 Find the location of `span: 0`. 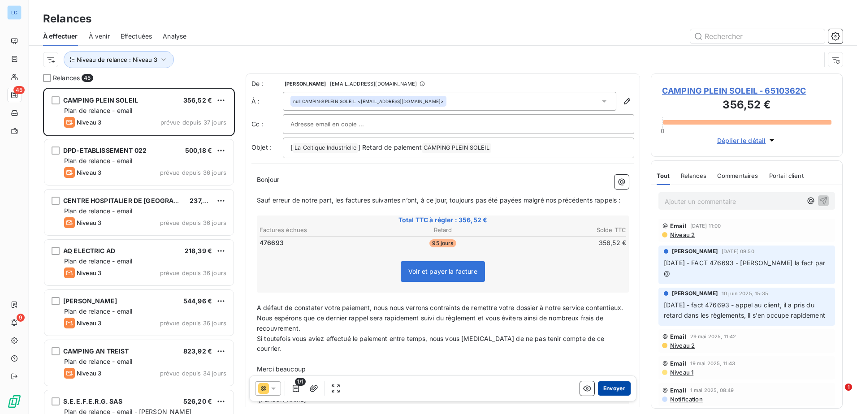

span: 0 is located at coordinates (663, 131).